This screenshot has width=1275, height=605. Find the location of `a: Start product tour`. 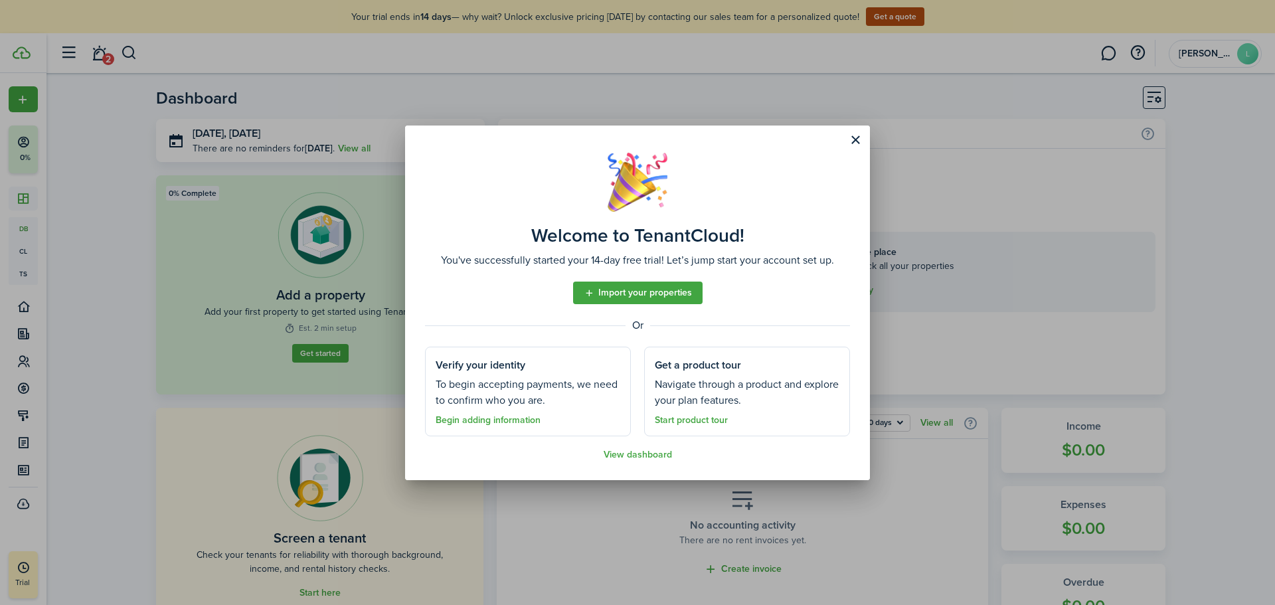

a: Start product tour is located at coordinates (691, 420).